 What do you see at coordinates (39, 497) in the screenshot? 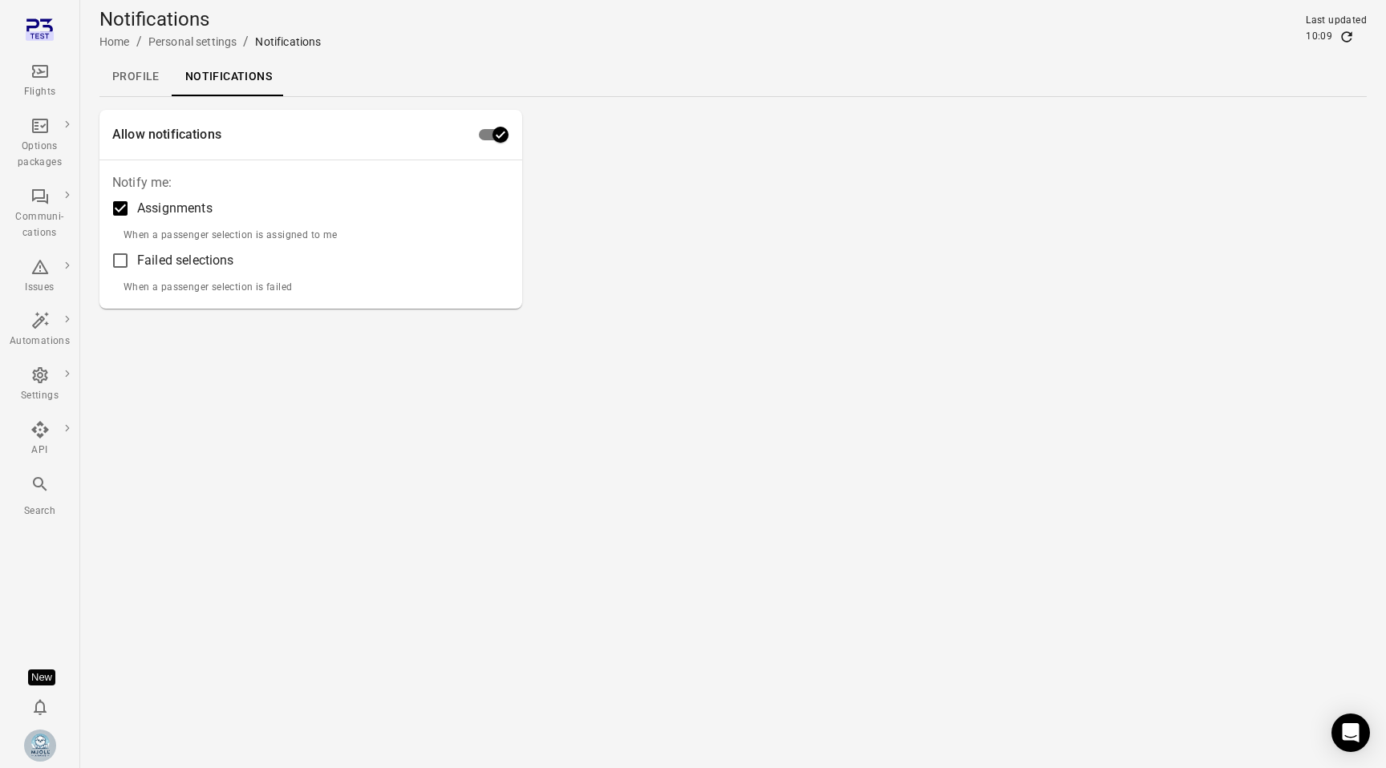
I see `button: Search` at bounding box center [39, 497].